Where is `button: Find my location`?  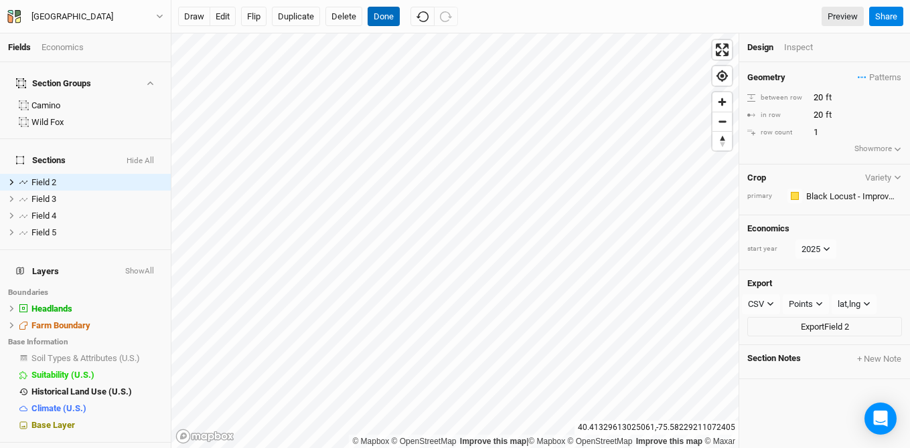
button: Find my location is located at coordinates (722, 76).